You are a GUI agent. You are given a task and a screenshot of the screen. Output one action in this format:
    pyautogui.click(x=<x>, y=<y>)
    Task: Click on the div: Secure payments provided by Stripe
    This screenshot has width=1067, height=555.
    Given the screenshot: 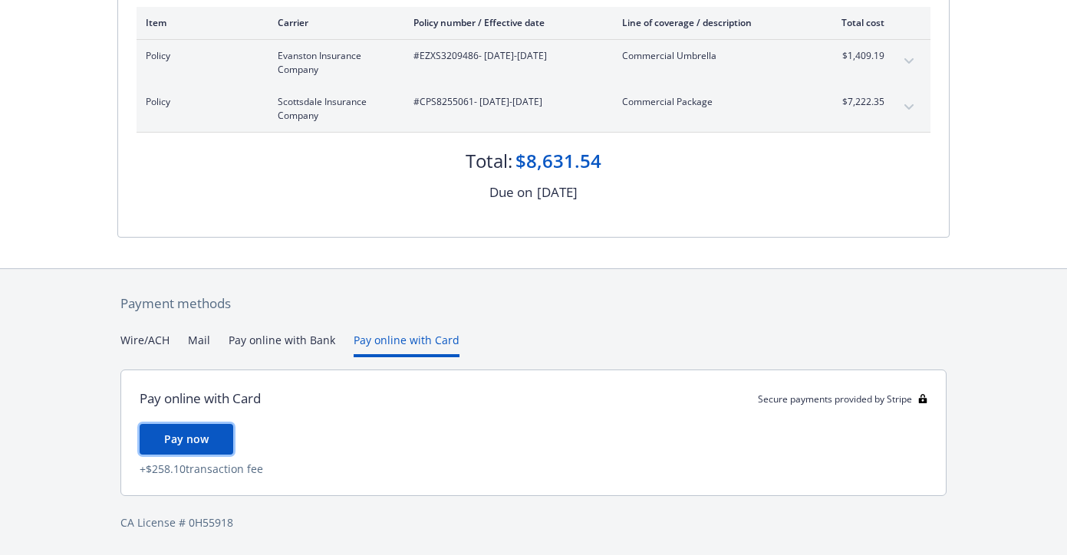 What is the action you would take?
    pyautogui.click(x=842, y=399)
    